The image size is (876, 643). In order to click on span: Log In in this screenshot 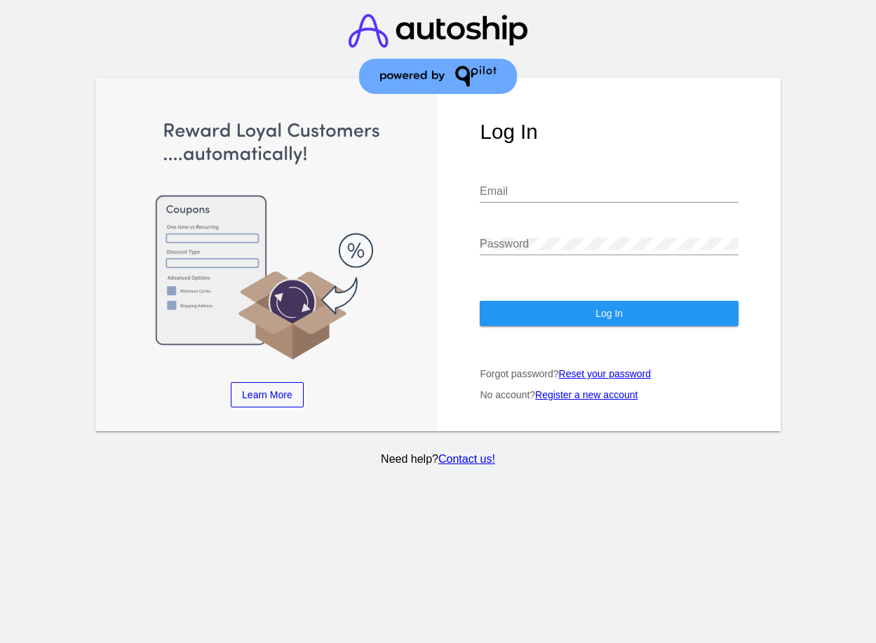, I will do `click(609, 313)`.